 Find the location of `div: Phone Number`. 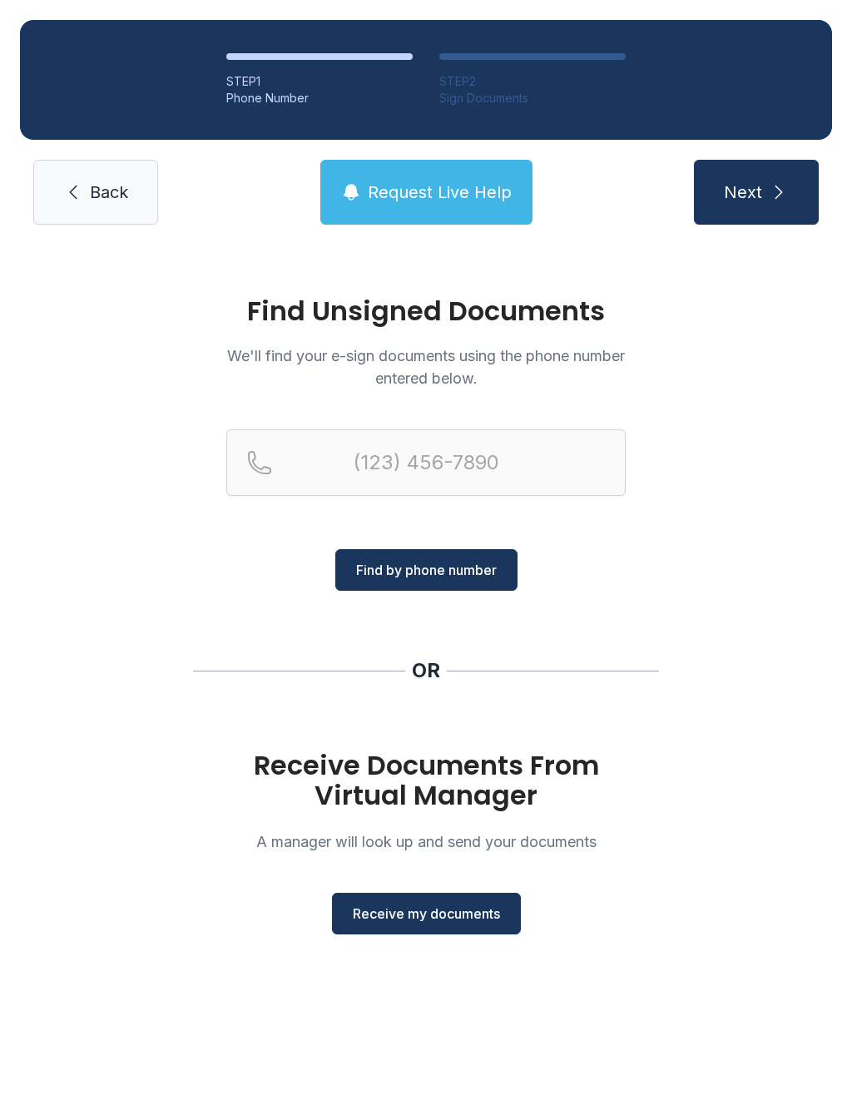

div: Phone Number is located at coordinates (320, 98).